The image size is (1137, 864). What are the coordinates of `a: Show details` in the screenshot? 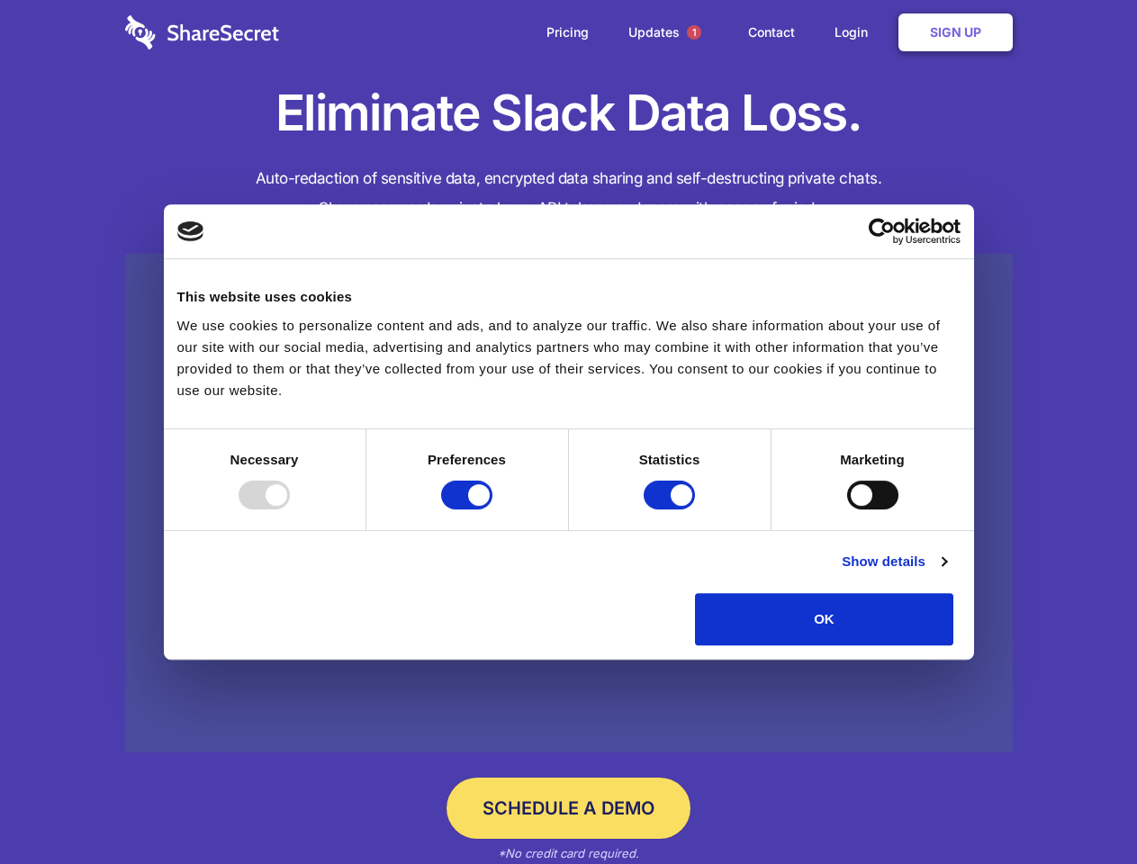 It's located at (894, 562).